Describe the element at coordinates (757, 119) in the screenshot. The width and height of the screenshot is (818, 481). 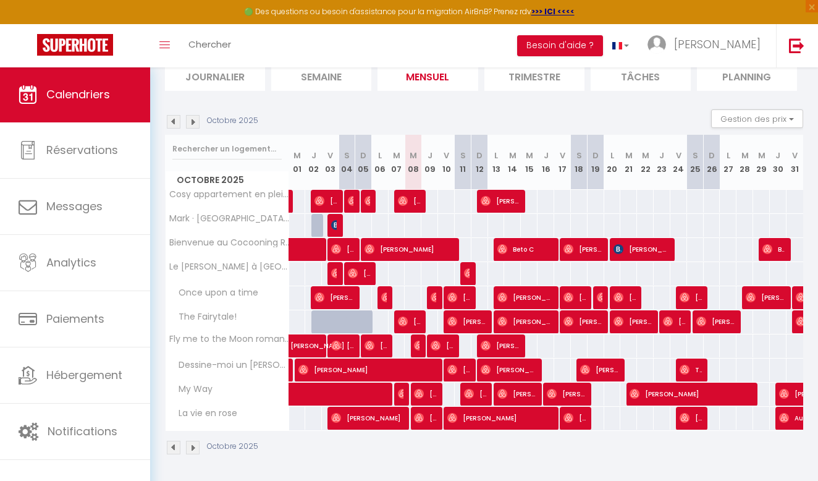
I see `button: Gestion des prix` at that location.